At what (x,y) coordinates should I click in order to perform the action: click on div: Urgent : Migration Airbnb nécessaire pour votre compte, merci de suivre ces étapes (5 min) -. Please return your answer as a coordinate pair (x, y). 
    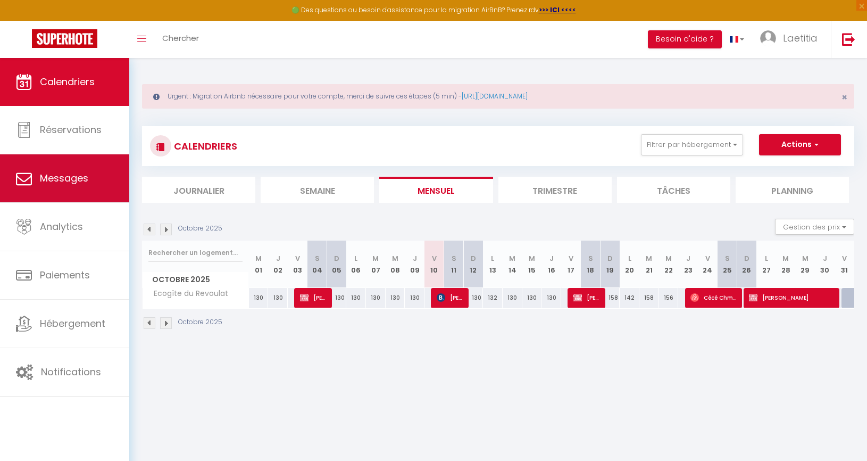
    Looking at the image, I should click on (498, 96).